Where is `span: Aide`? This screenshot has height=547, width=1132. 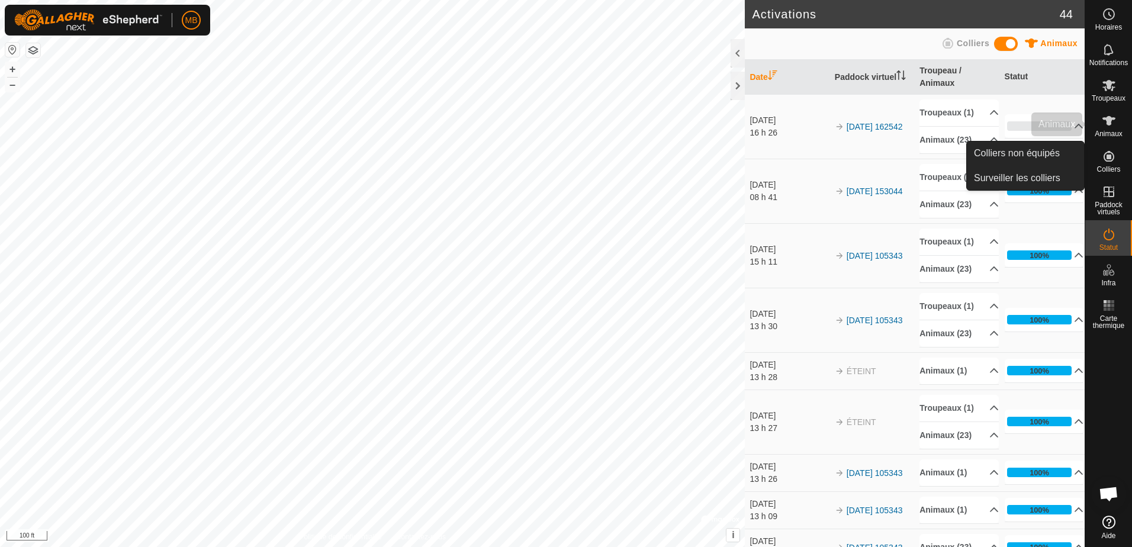 span: Aide is located at coordinates (1108, 536).